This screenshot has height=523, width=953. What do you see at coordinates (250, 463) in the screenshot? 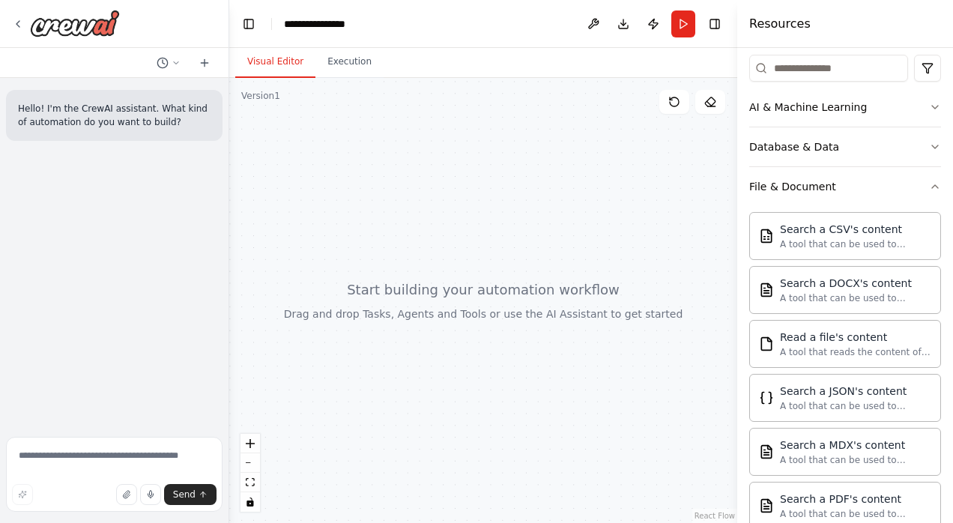
I see `button: zoom out` at bounding box center [250, 463].